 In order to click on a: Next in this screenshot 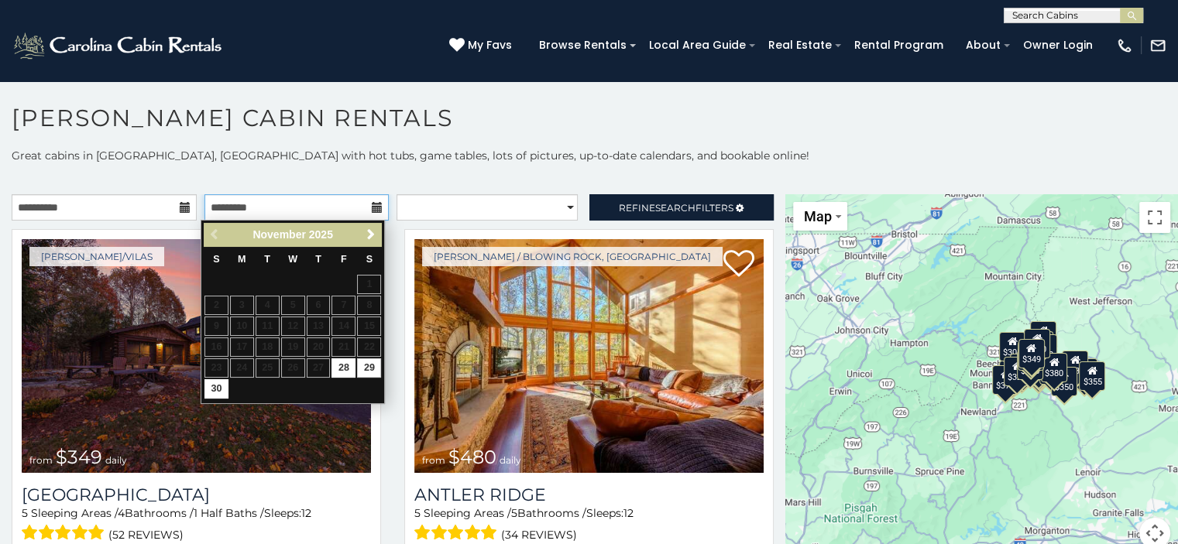, I will do `click(370, 235)`.